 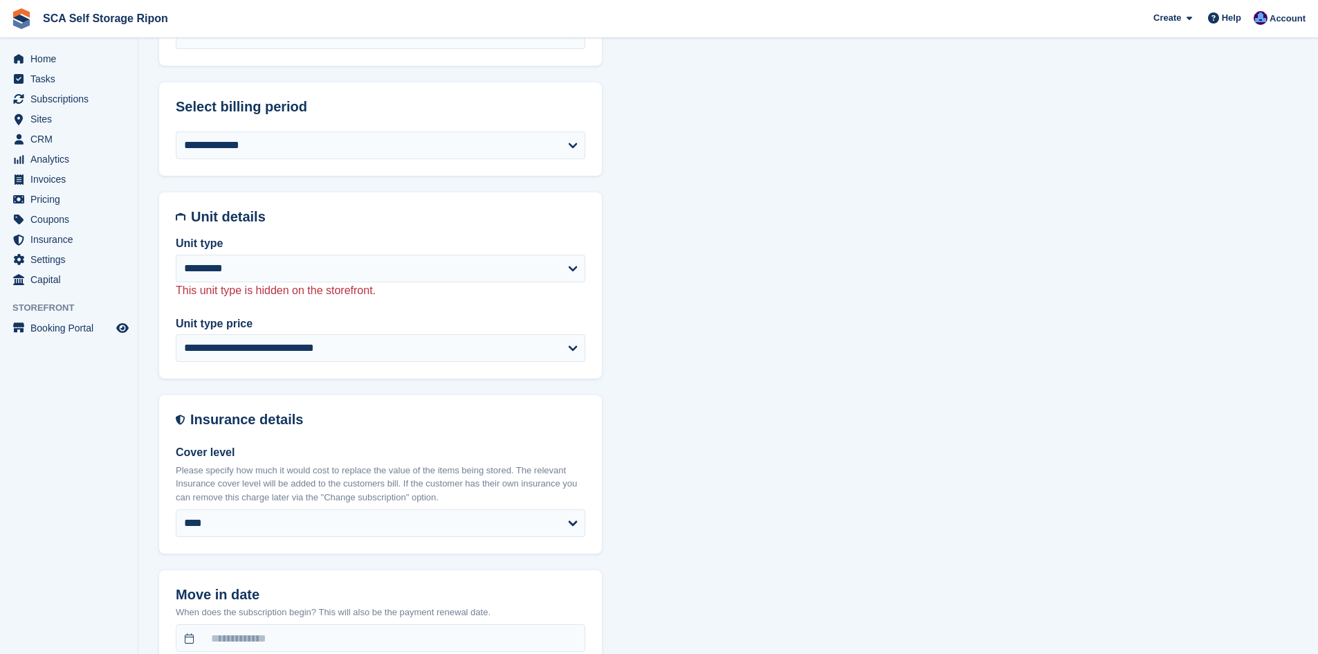 I want to click on span: Booking Portal, so click(x=72, y=328).